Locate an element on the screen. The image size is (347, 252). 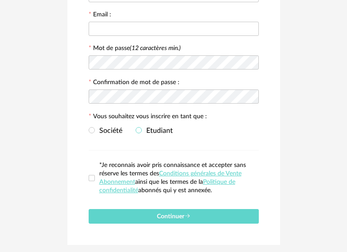
span: Société is located at coordinates (109, 131).